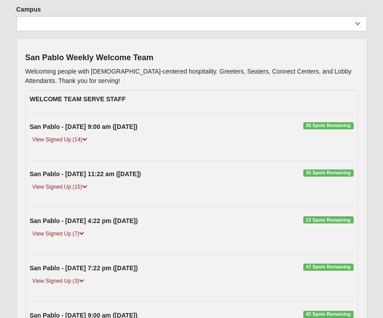  What do you see at coordinates (192, 58) in the screenshot?
I see `h4: San Pablo Weekly Welcome Team` at bounding box center [192, 58].